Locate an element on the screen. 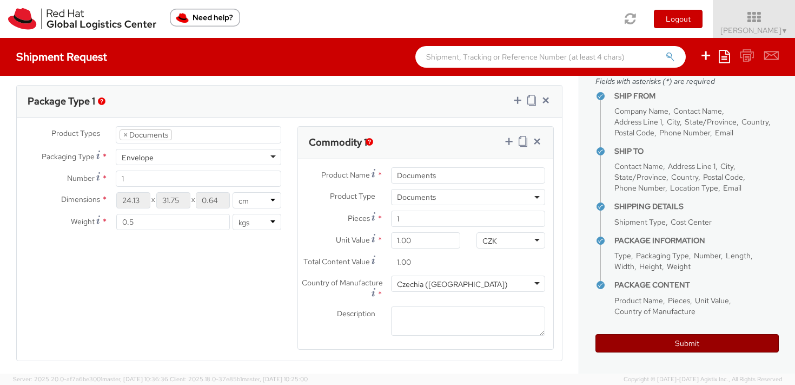  span: Fields with asterisks (*) are required is located at coordinates (687, 81).